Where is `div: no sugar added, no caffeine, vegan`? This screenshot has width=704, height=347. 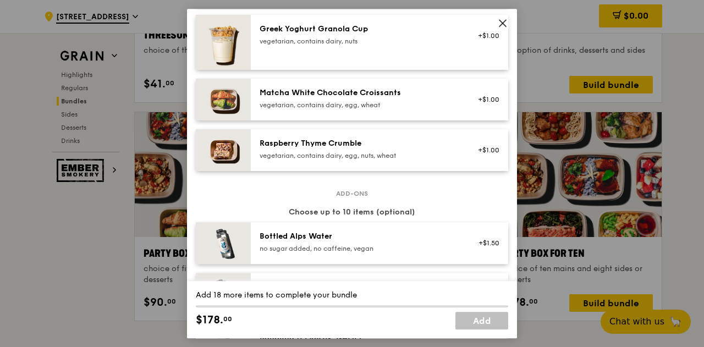
div: no sugar added, no caffeine, vegan is located at coordinates (358, 249).